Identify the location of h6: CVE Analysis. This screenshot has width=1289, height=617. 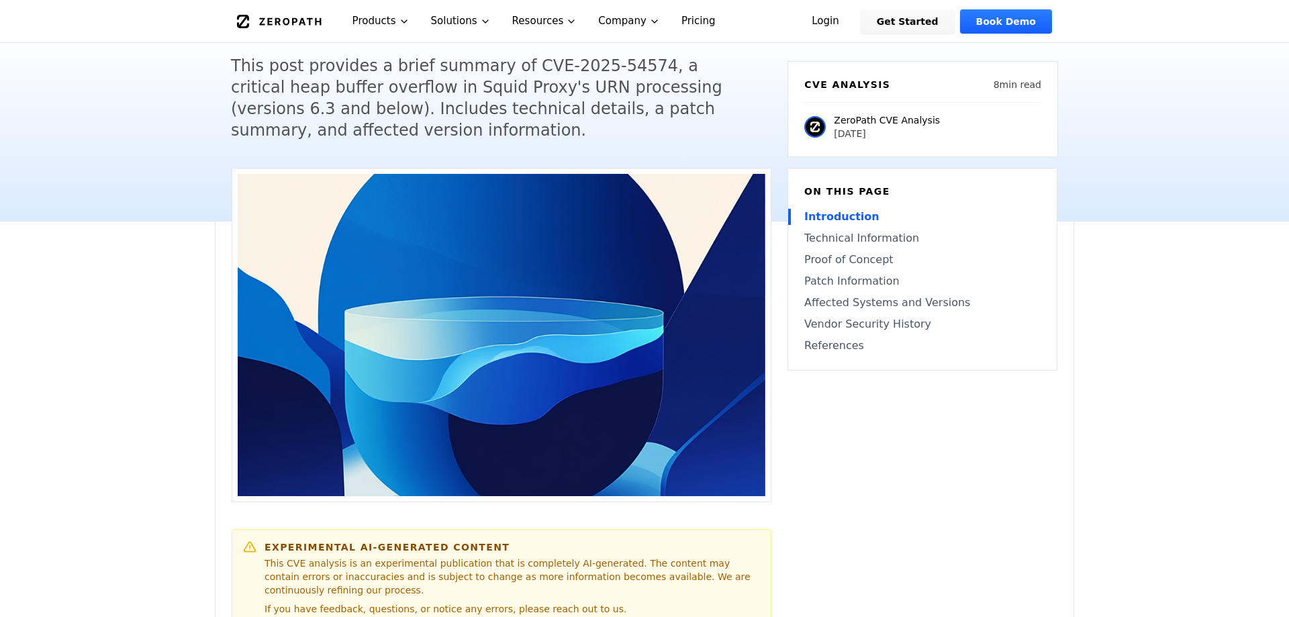
(847, 85).